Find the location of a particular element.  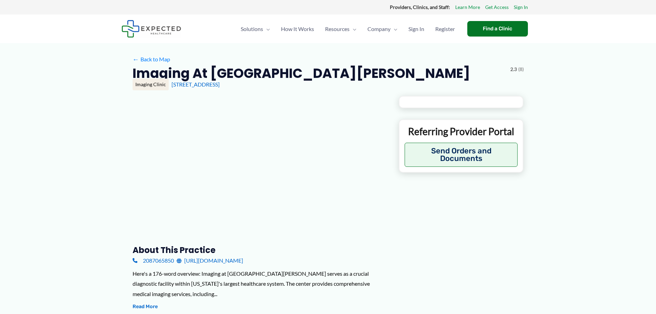

p: Referring Provider Portal is located at coordinates (461, 131).